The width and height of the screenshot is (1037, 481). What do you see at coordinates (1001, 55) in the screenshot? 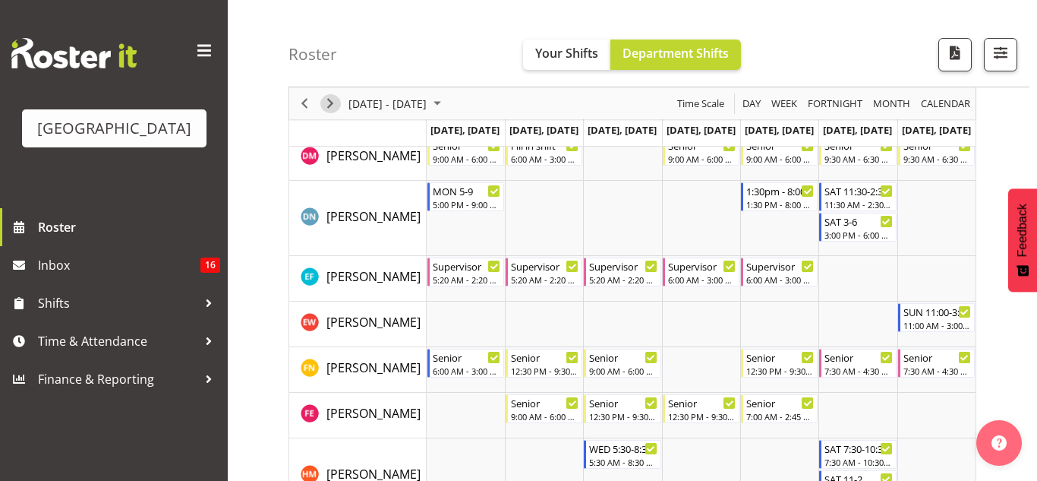
I see `button: Filter Shifts` at bounding box center [1001, 55].